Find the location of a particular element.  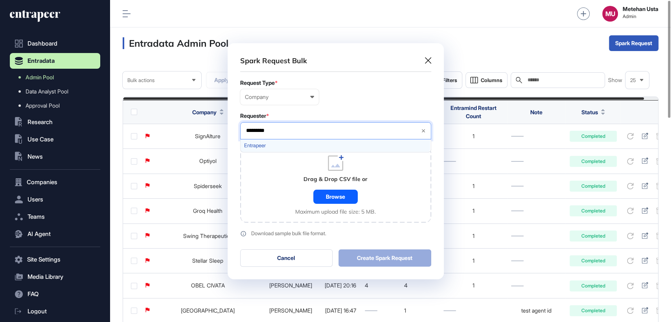

div: Request Type is located at coordinates (336, 83).